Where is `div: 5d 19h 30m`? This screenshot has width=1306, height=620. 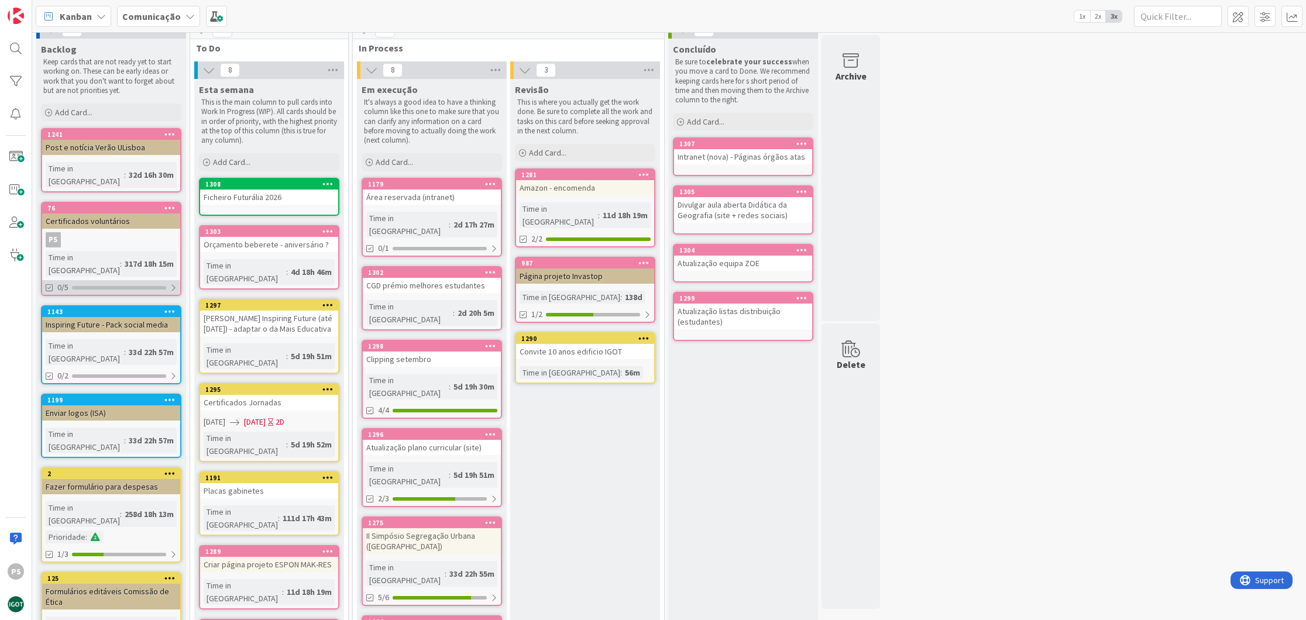 div: 5d 19h 30m is located at coordinates (474, 387).